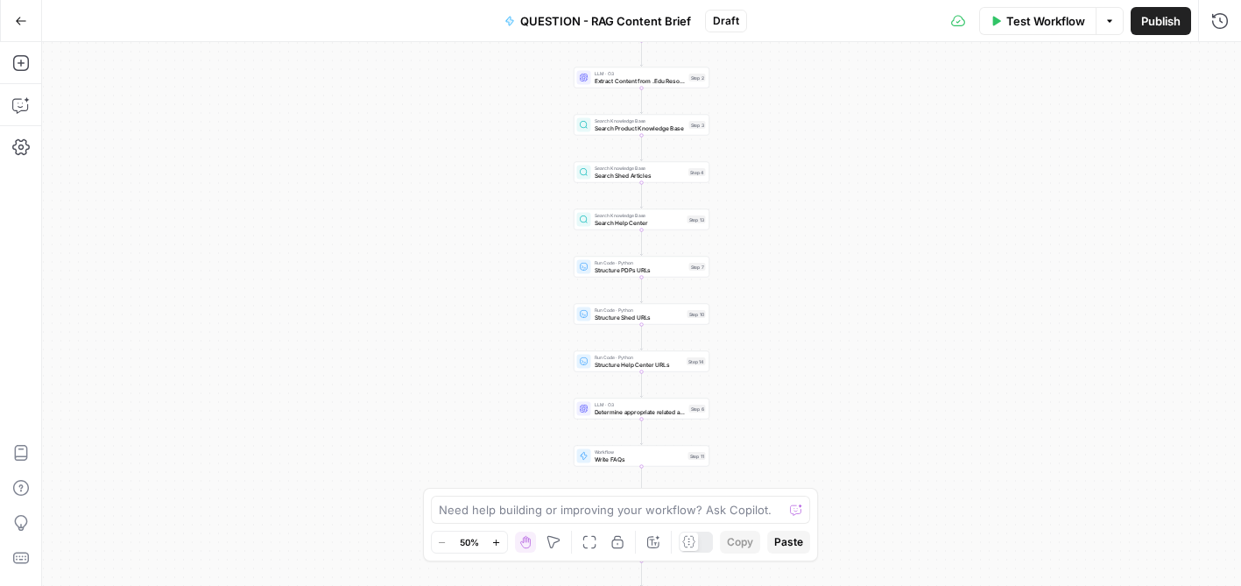 This screenshot has height=586, width=1241. Describe the element at coordinates (740, 542) in the screenshot. I see `span: Copy` at that location.